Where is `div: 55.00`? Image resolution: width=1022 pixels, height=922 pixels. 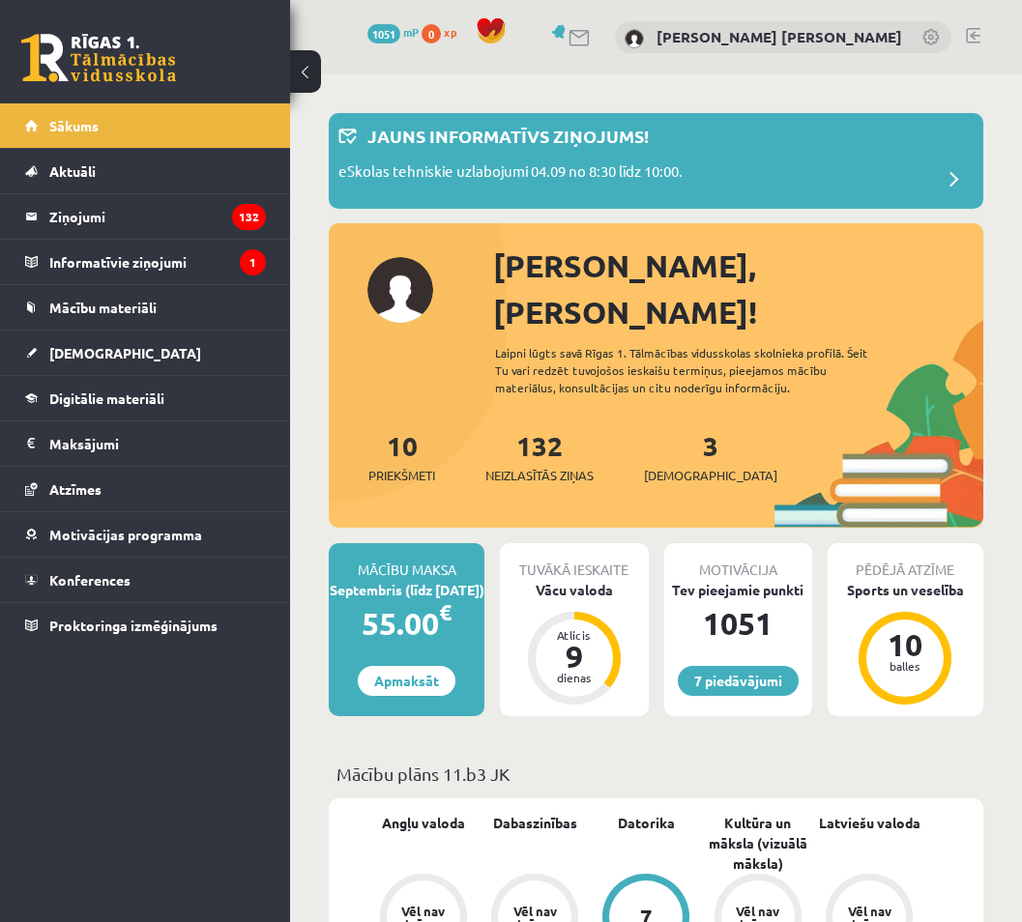 div: 55.00 is located at coordinates (406, 624).